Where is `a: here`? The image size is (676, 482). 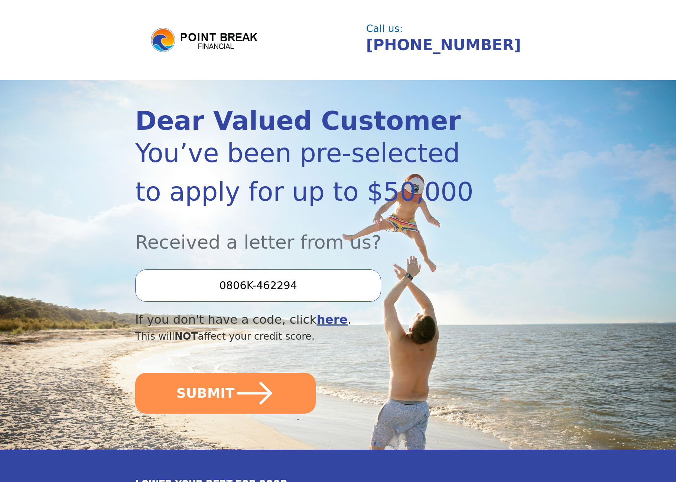
a: here is located at coordinates (332, 319).